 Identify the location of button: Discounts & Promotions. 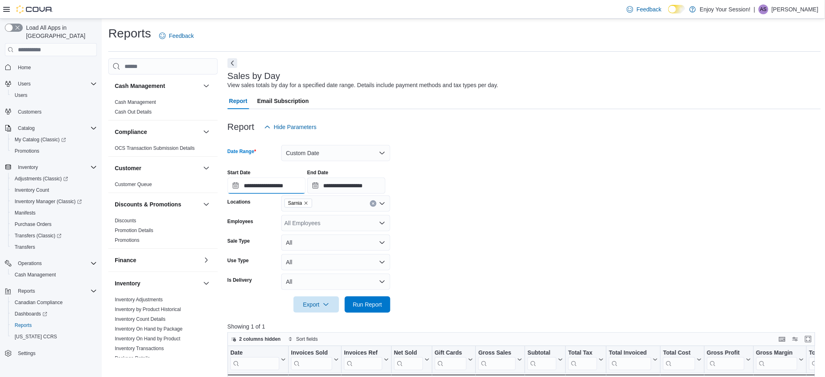
(157, 204).